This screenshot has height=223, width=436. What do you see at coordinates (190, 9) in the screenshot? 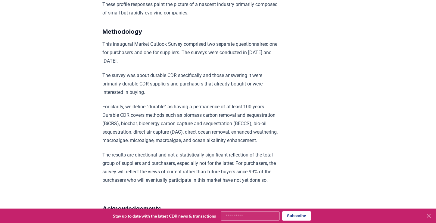
I see `p: These profile responses paint the picture of a nascent industry primarily composed of small but r...` at bounding box center [190, 9].